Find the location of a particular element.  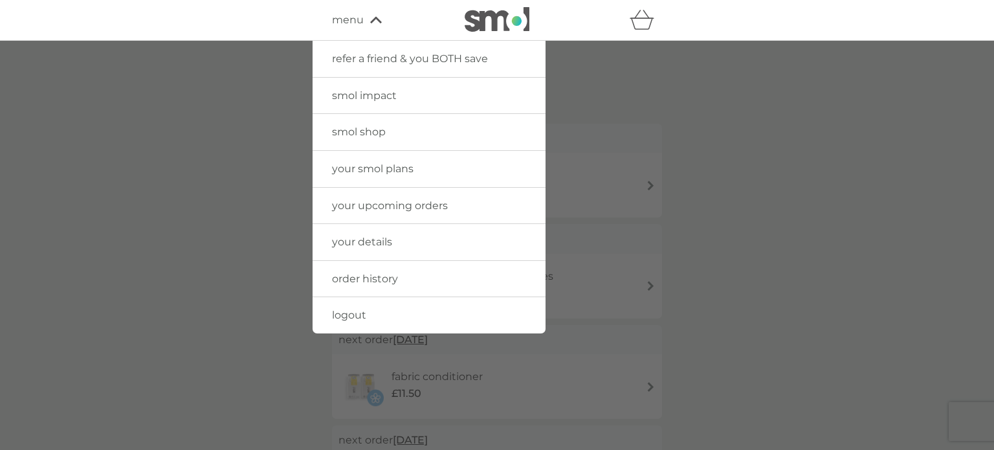

a: logout is located at coordinates (429, 315).